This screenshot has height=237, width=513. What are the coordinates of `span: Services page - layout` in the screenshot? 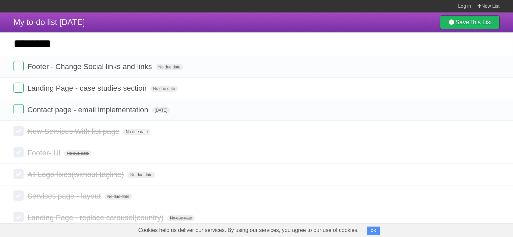 It's located at (65, 196).